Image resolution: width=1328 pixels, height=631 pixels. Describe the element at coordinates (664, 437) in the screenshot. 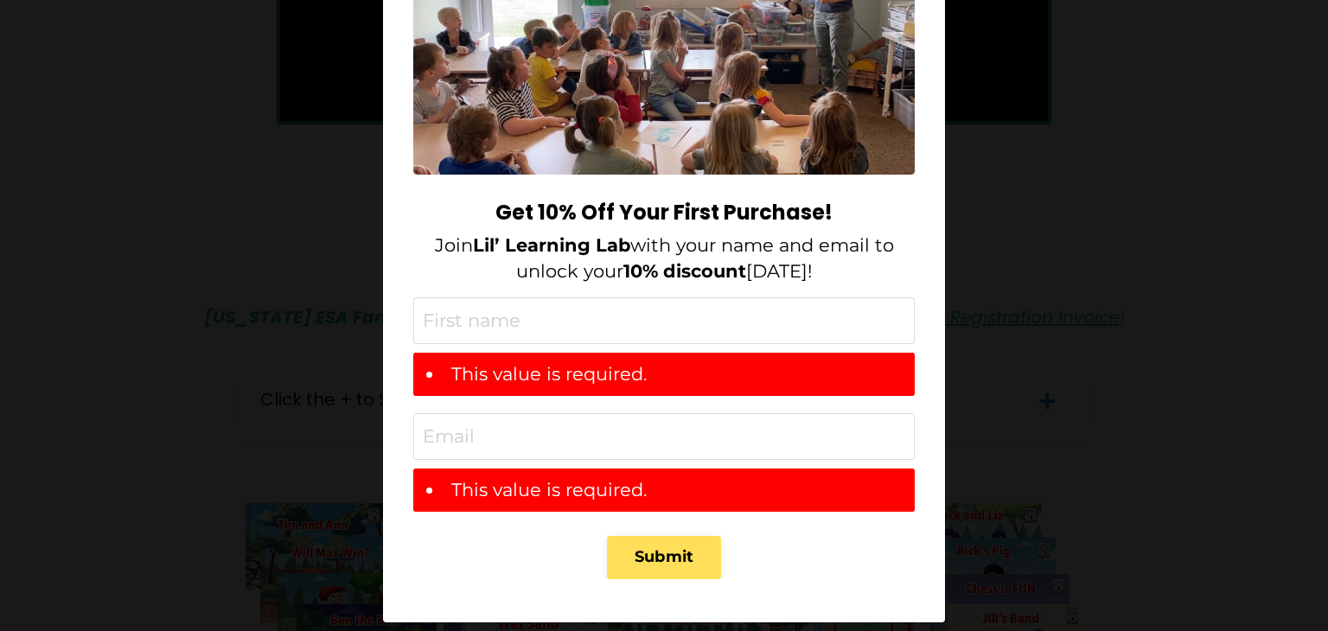

I see `input: Email` at that location.